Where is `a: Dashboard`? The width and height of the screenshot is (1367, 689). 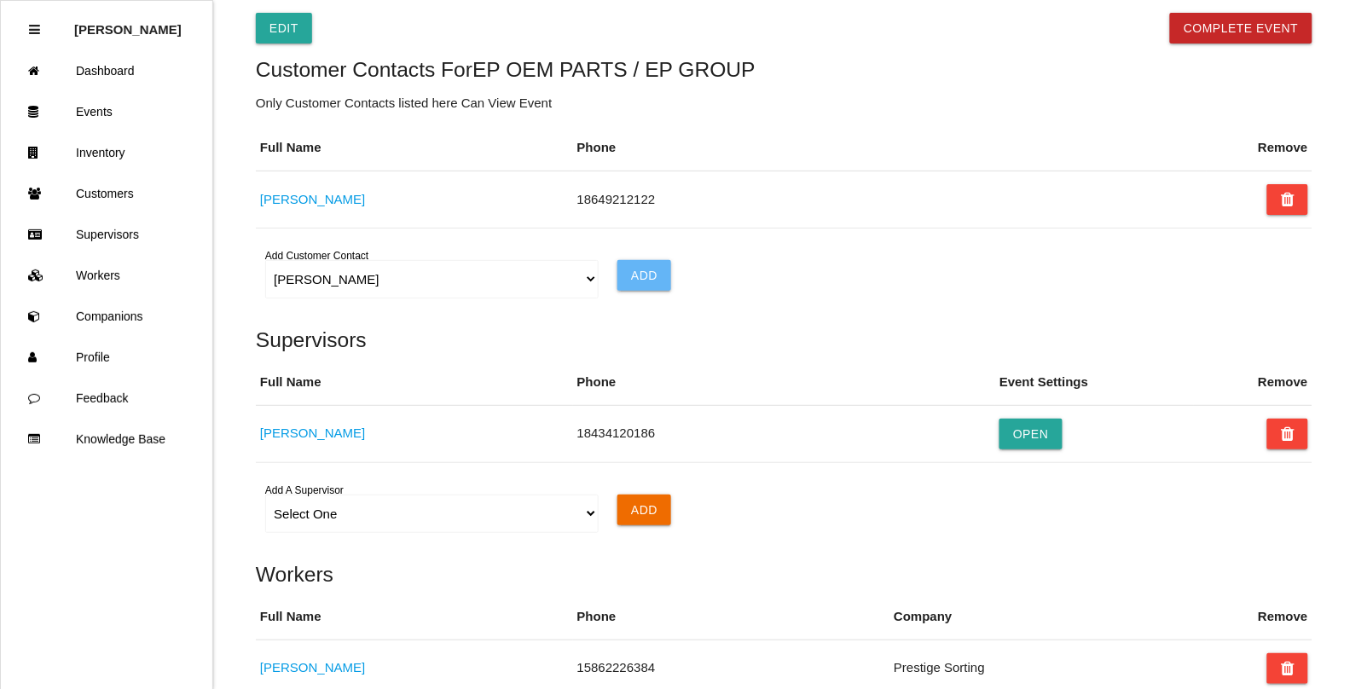 a: Dashboard is located at coordinates (107, 71).